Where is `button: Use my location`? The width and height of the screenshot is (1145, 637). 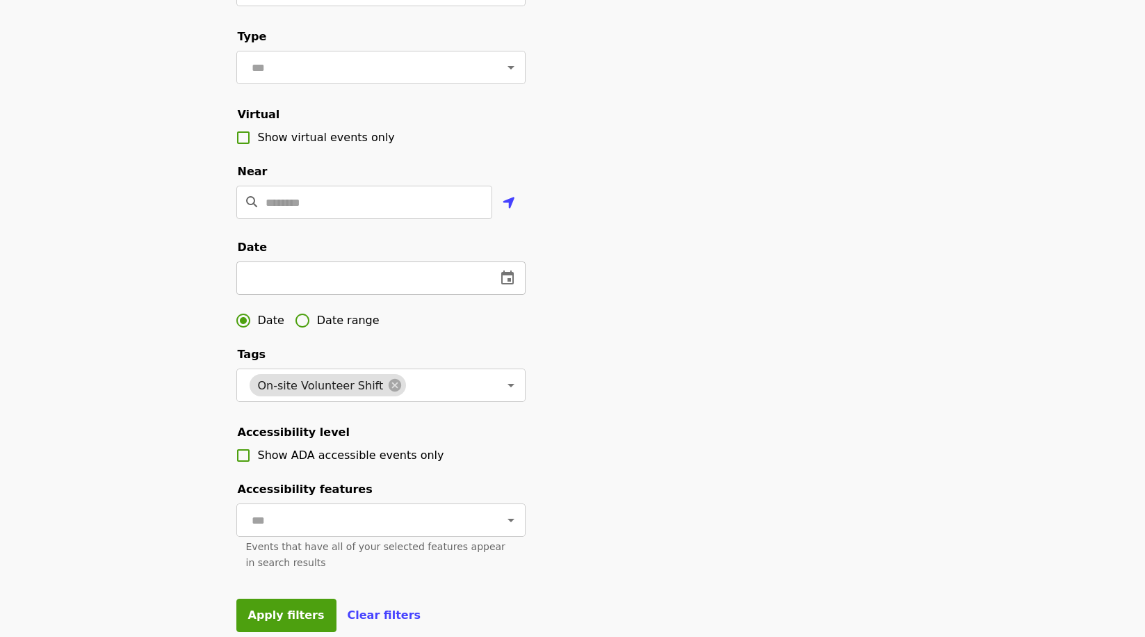 button: Use my location is located at coordinates (509, 204).